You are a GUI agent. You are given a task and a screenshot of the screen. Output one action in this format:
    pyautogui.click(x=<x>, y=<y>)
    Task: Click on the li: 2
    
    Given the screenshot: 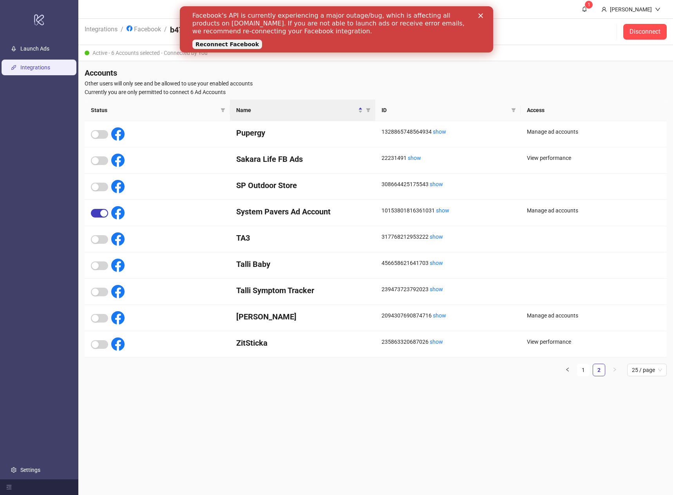 What is the action you would take?
    pyautogui.click(x=599, y=370)
    